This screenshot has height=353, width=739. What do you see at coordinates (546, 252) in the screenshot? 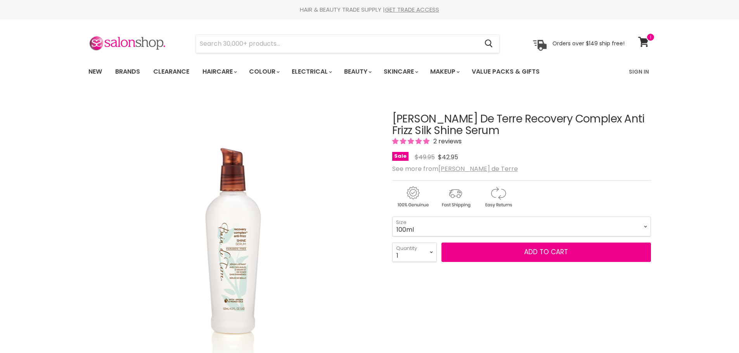
I see `button: Add to cart` at bounding box center [546, 252].